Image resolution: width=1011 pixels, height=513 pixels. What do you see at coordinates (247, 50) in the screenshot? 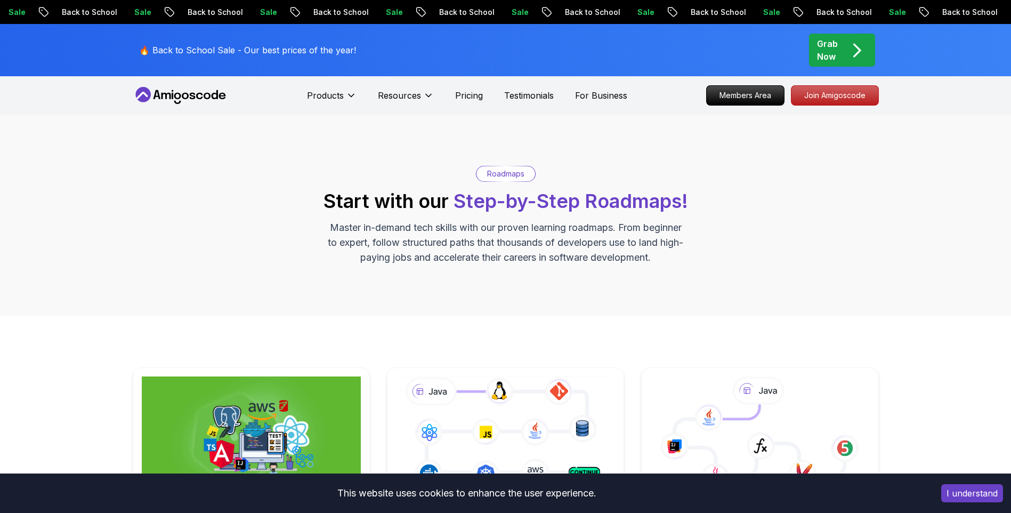
I see `p: 🔥 Back to School Sale - Our best prices of the year!` at bounding box center [247, 50].